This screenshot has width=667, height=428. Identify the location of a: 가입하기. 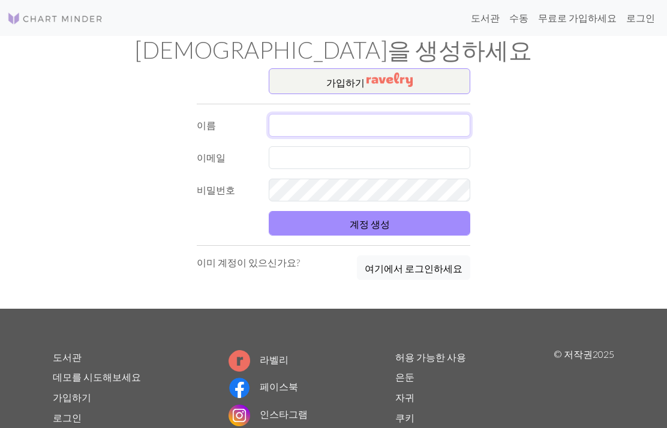
(72, 397).